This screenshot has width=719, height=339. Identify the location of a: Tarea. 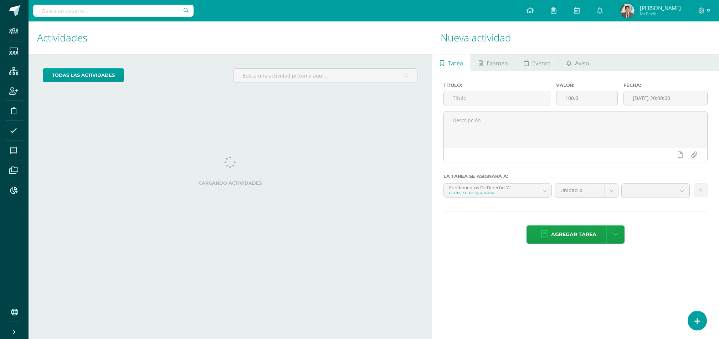
(452, 62).